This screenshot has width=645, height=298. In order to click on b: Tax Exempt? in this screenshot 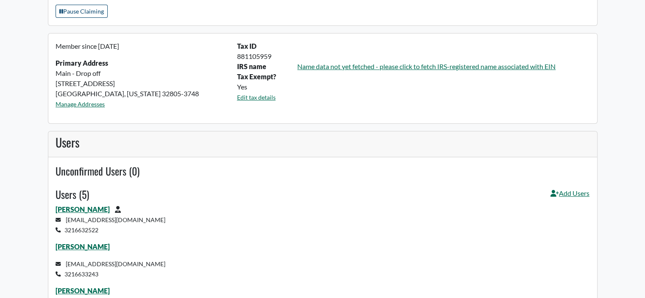, I will do `click(257, 76)`.